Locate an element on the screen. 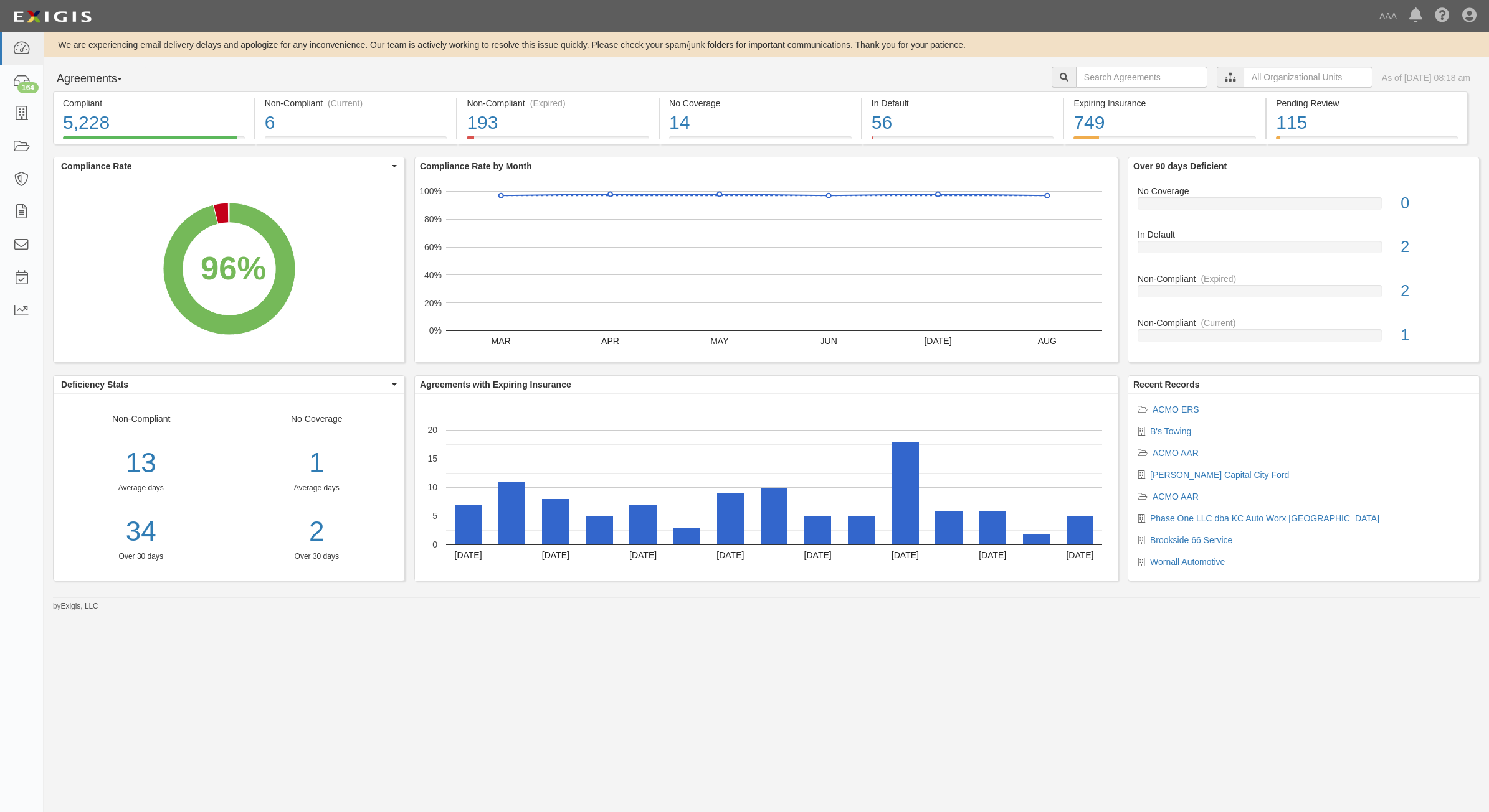 Image resolution: width=1489 pixels, height=812 pixels. a: B's Towing is located at coordinates (1170, 432).